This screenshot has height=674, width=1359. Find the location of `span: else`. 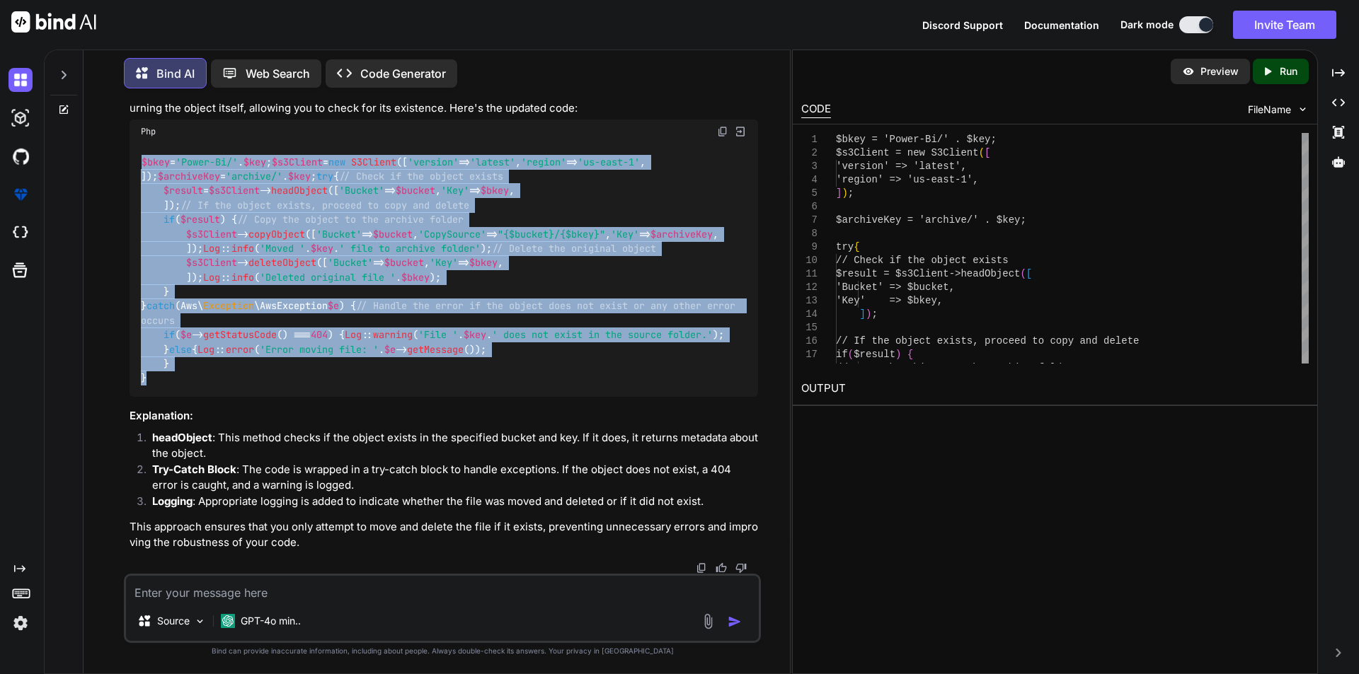

span: else is located at coordinates (180, 350).